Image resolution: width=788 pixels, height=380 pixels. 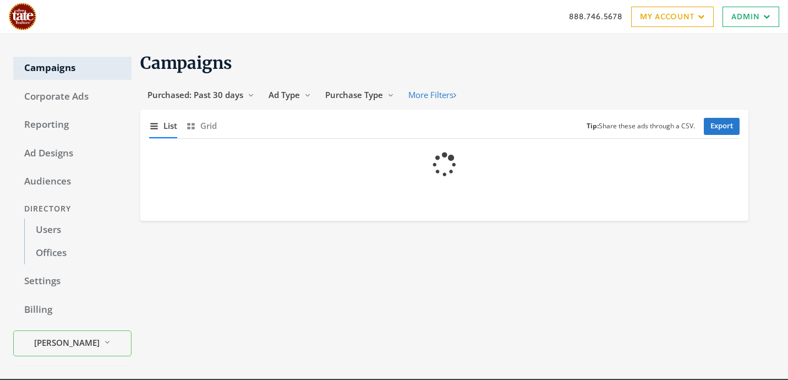 I want to click on button: More Filters, so click(x=432, y=95).